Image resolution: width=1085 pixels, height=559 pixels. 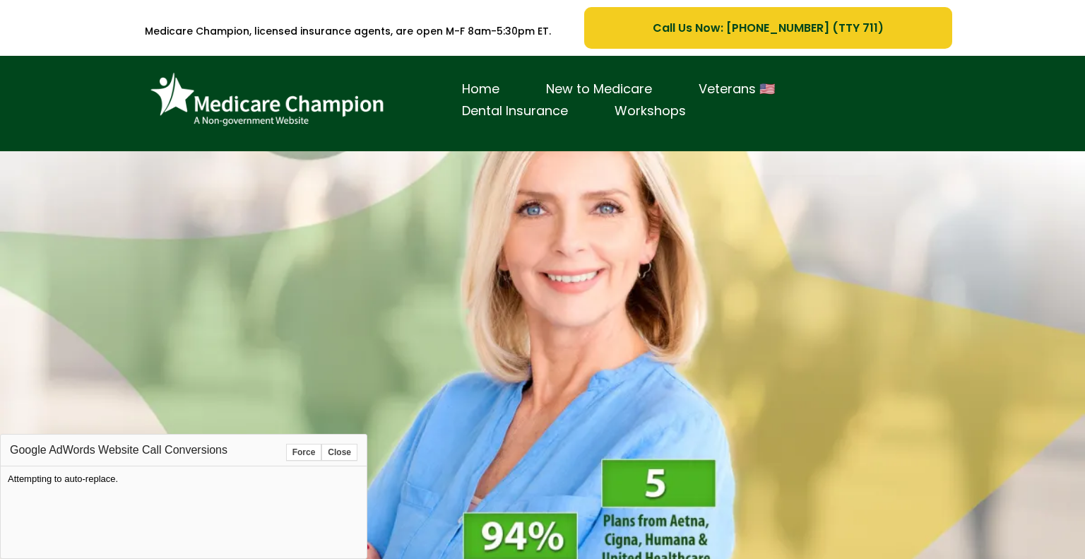 I want to click on img: Brand Logo, so click(x=267, y=100).